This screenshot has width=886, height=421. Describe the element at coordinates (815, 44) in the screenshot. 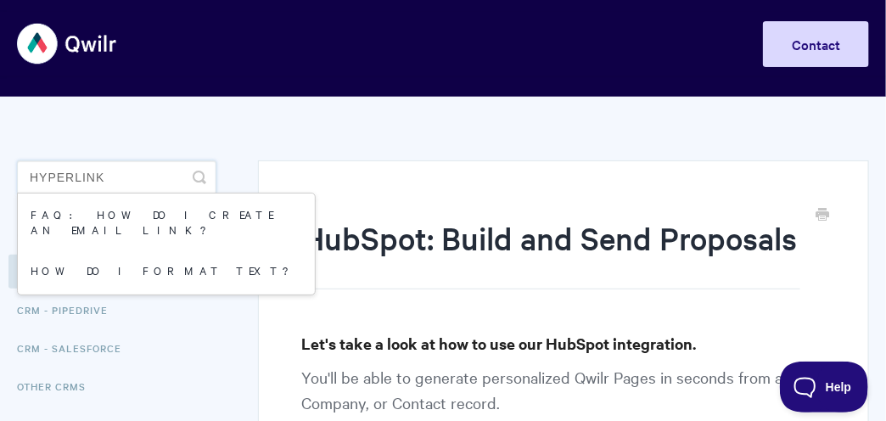

I see `a: Contact` at that location.